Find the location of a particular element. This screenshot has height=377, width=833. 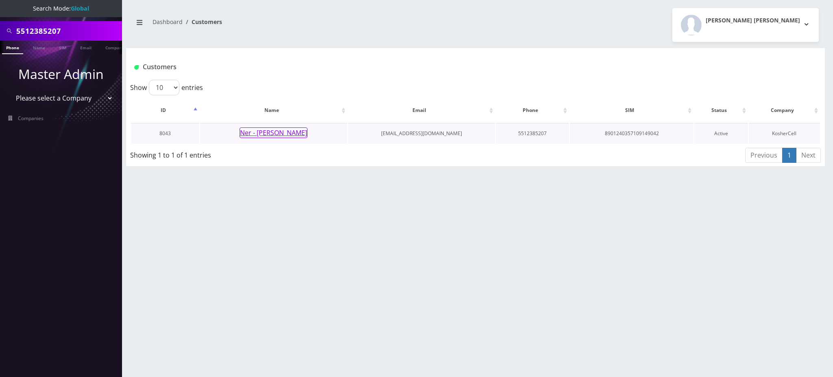

input: Search All Companies is located at coordinates (68, 31).